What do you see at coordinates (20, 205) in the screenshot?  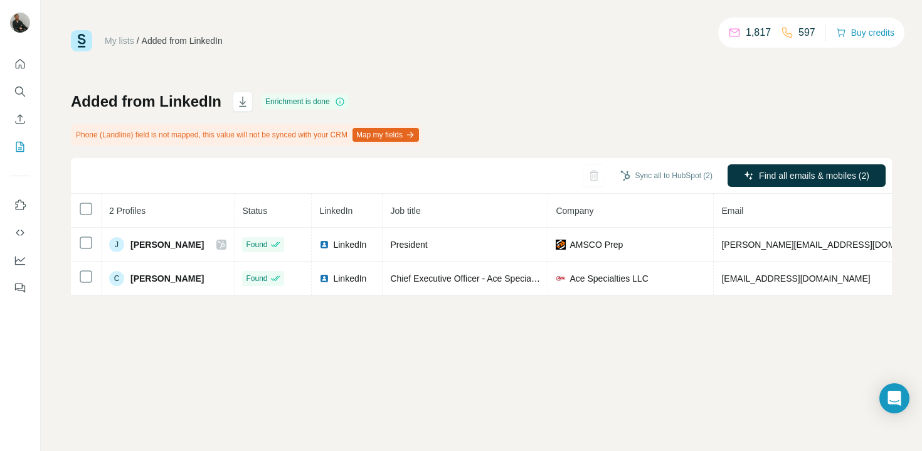 I see `button: Use Surfe on LinkedIn` at bounding box center [20, 205].